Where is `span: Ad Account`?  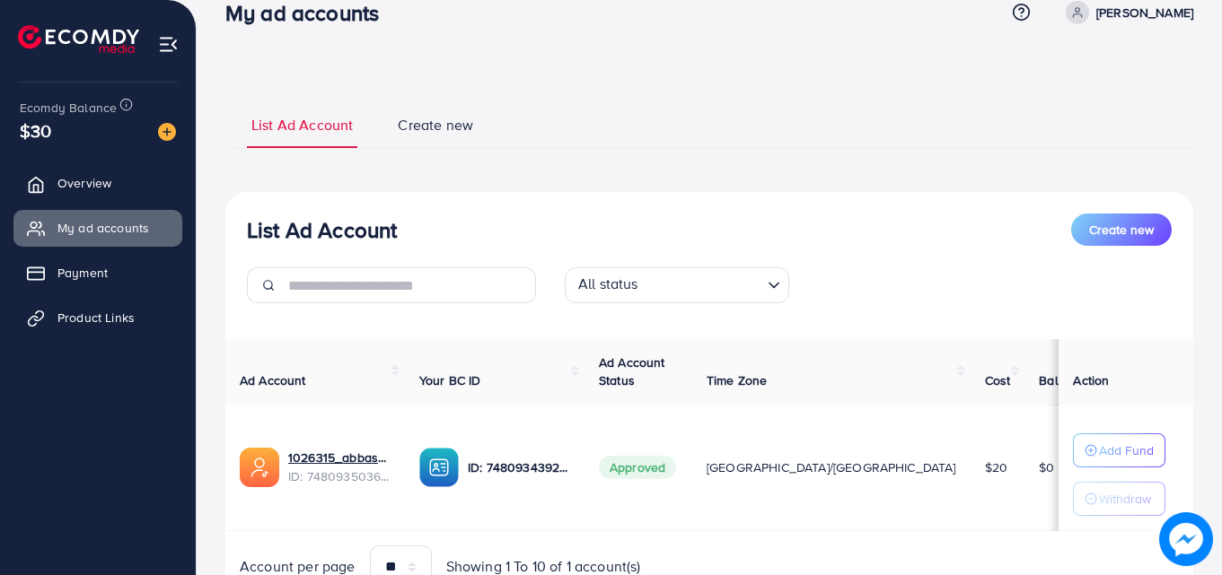 span: Ad Account is located at coordinates (273, 381).